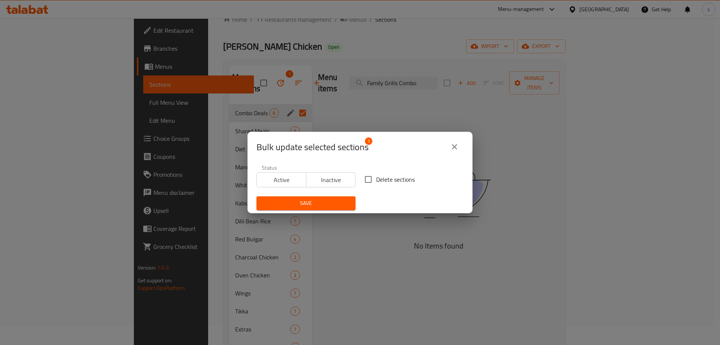  What do you see at coordinates (369, 141) in the screenshot?
I see `span: 1` at bounding box center [369, 141].